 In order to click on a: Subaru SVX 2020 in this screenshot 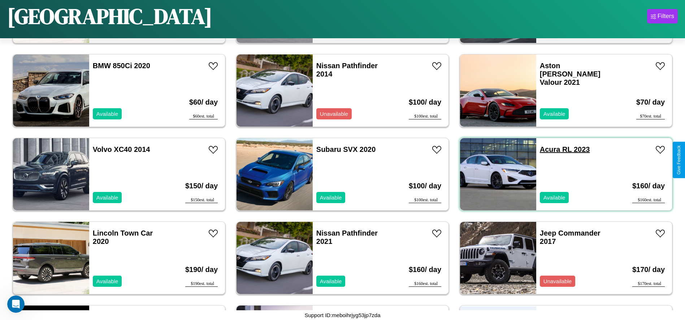, I will do `click(346, 149)`.